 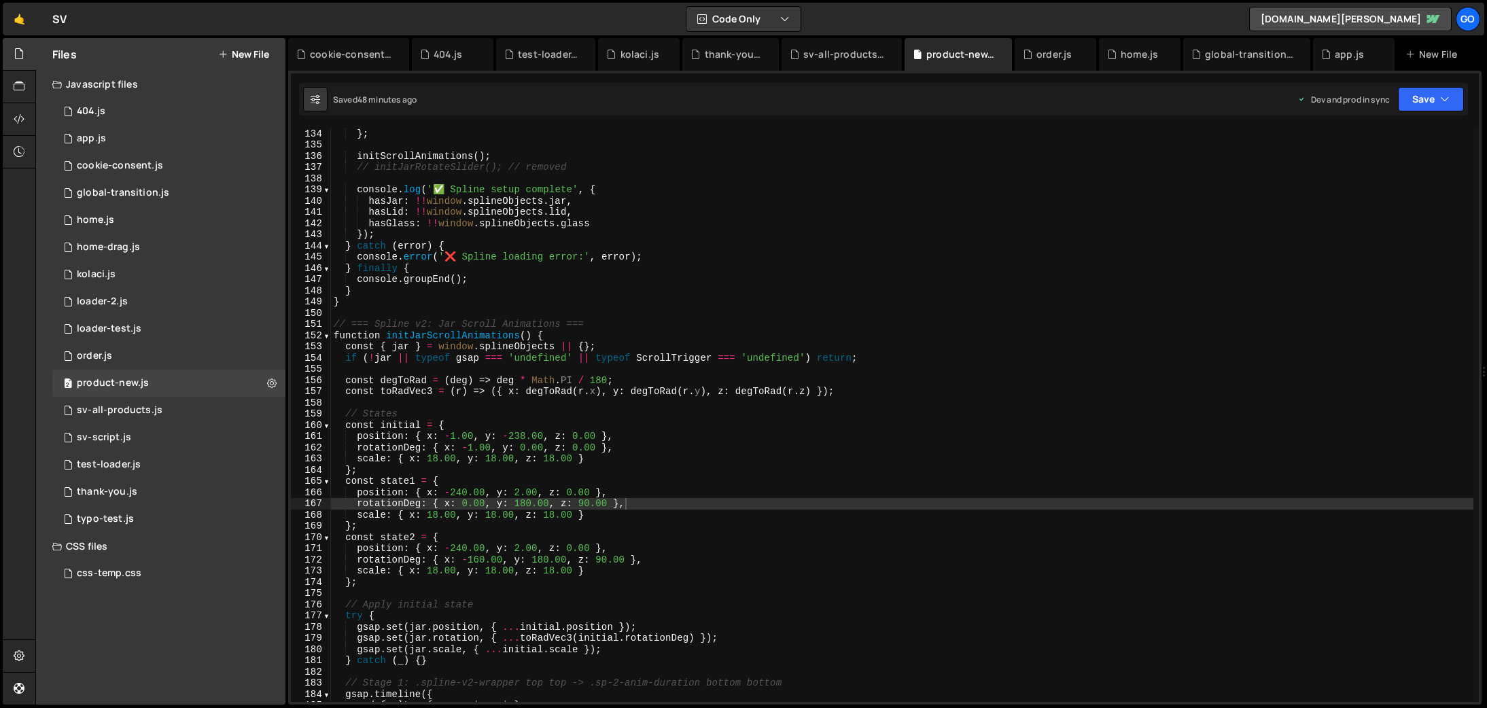 I want to click on div: home.js, so click(x=1139, y=54).